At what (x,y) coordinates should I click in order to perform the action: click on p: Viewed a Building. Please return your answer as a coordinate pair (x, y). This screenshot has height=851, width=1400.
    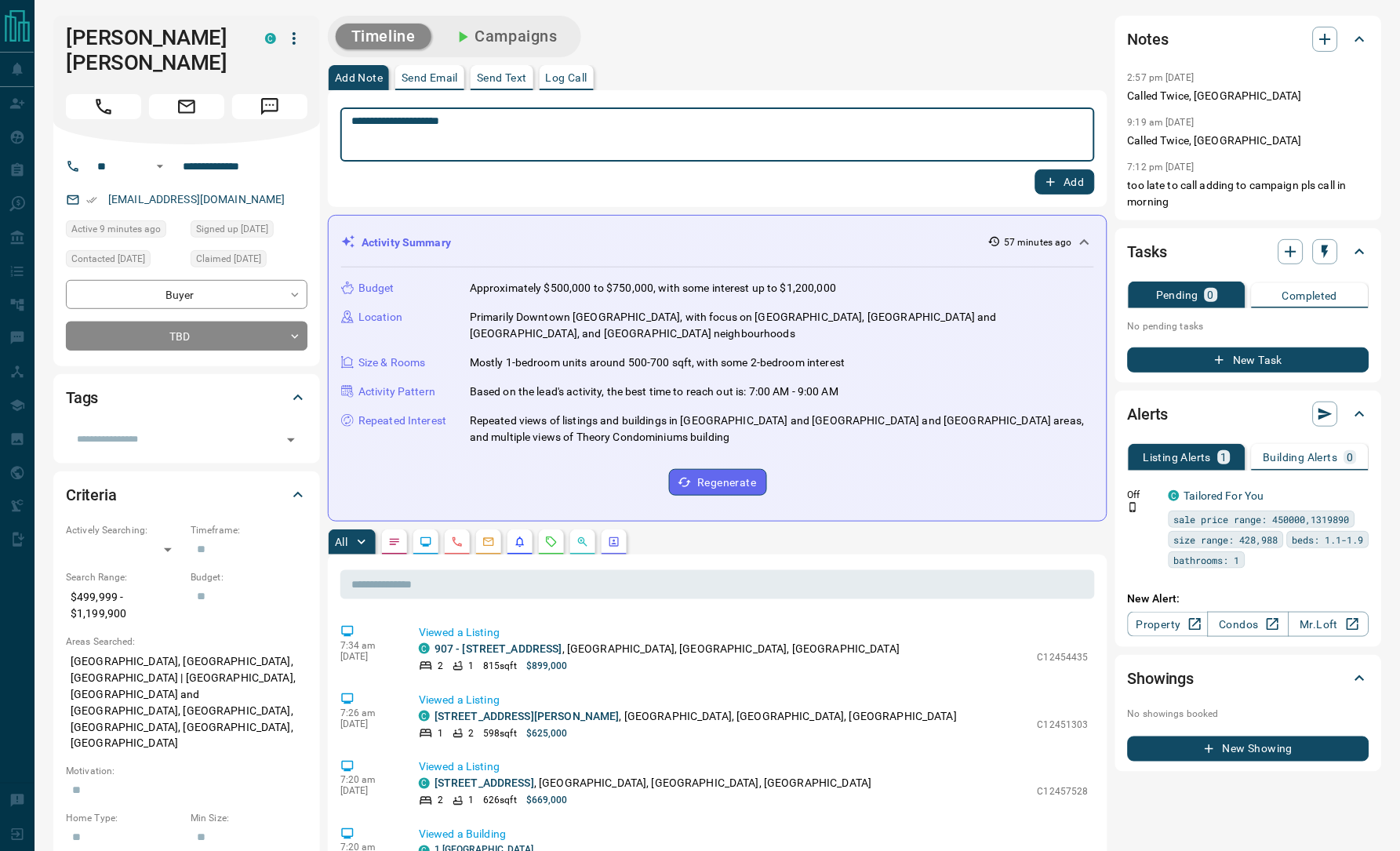
    Looking at the image, I should click on (754, 834).